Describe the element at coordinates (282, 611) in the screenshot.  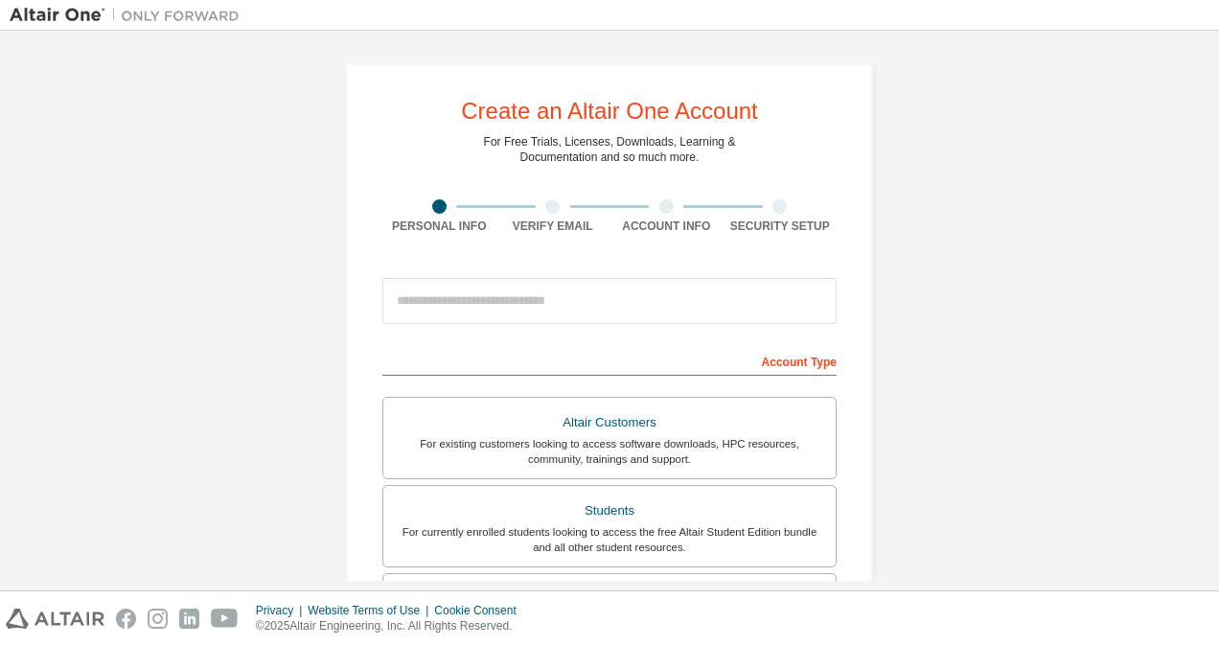
I see `div: Privacy` at that location.